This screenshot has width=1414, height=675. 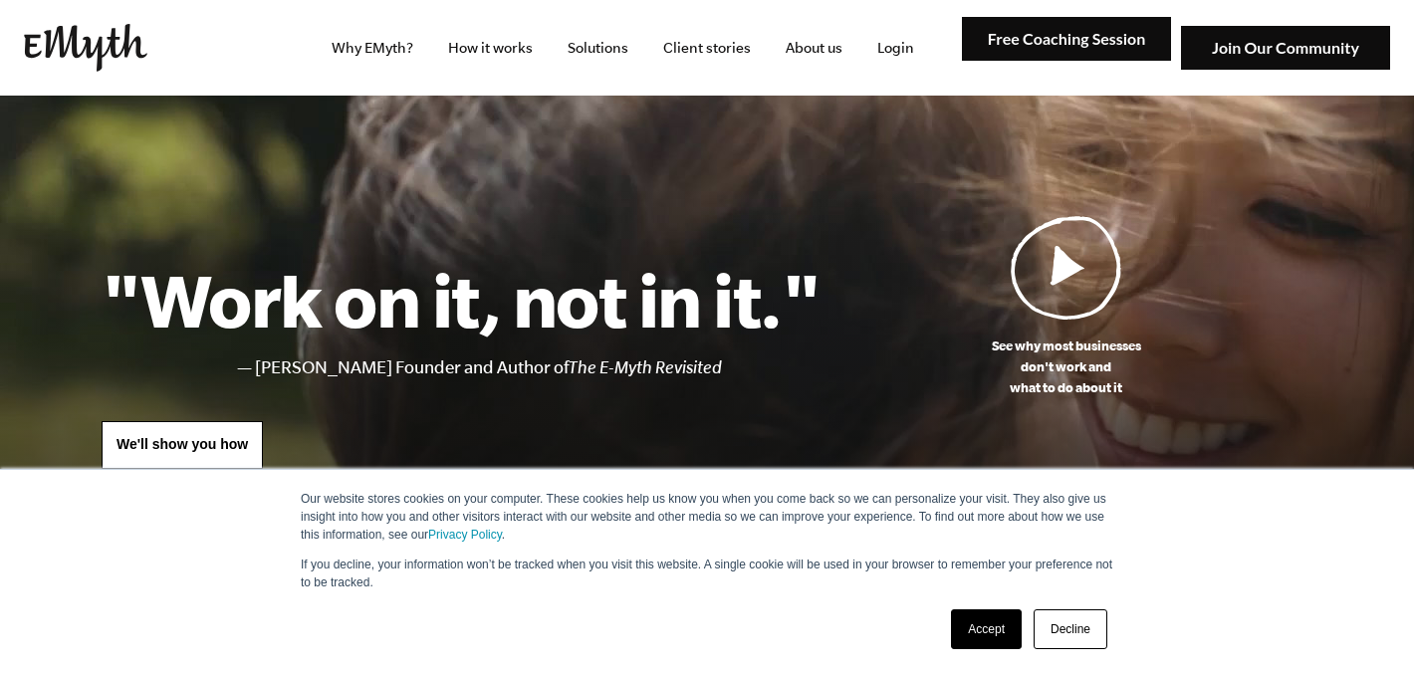 I want to click on p: If you decline, your information won’t be tracked when you visit this website. A single cookie wi..., so click(x=707, y=574).